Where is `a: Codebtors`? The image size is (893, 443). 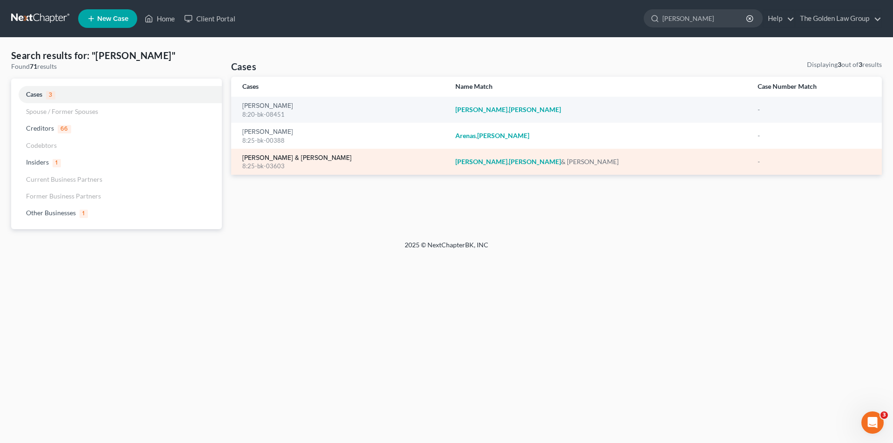
a: Codebtors is located at coordinates (116, 146).